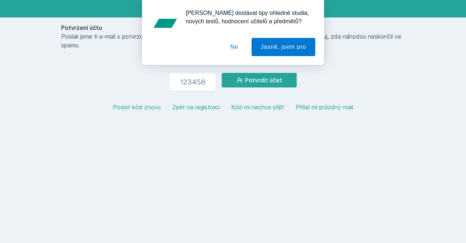 This screenshot has width=466, height=243. Describe the element at coordinates (192, 82) in the screenshot. I see `input: 123456` at that location.